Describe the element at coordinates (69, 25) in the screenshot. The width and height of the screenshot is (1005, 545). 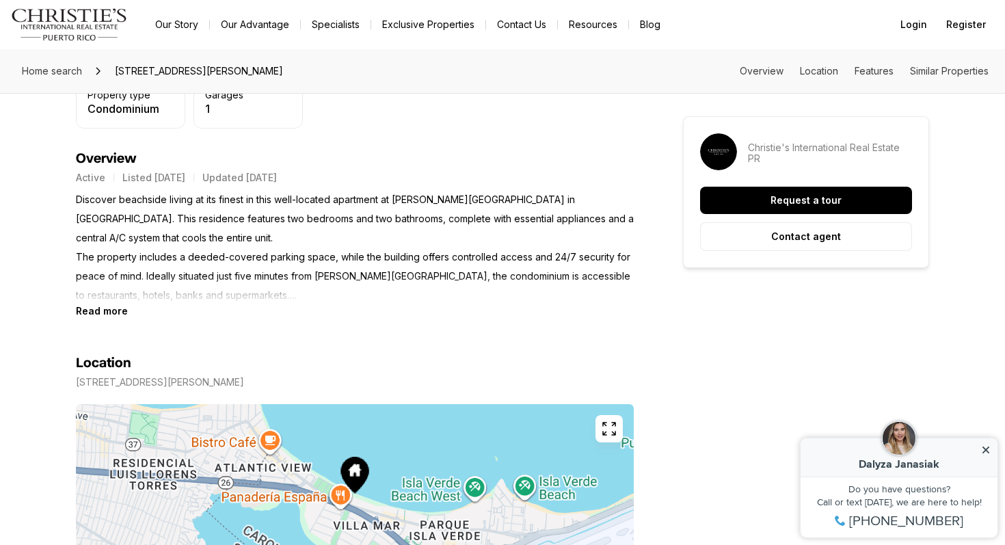
I see `a: logo` at that location.